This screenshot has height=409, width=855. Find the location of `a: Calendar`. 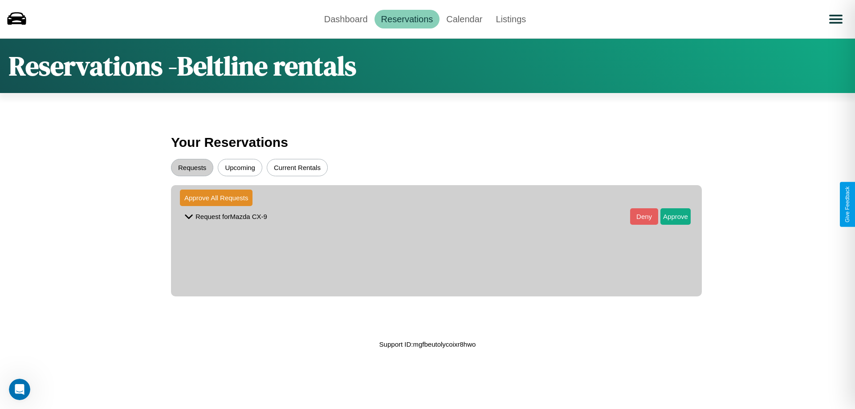

a: Calendar is located at coordinates (464, 19).